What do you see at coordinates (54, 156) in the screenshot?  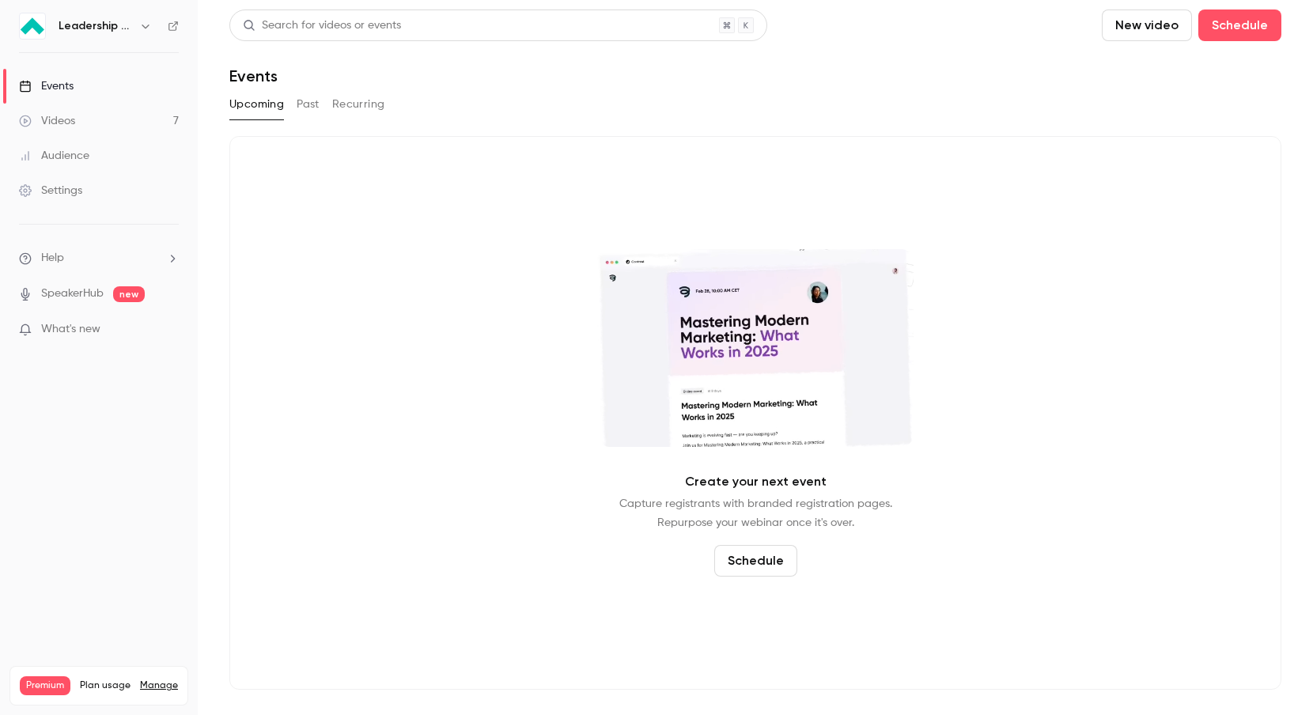 I see `div: Audience` at bounding box center [54, 156].